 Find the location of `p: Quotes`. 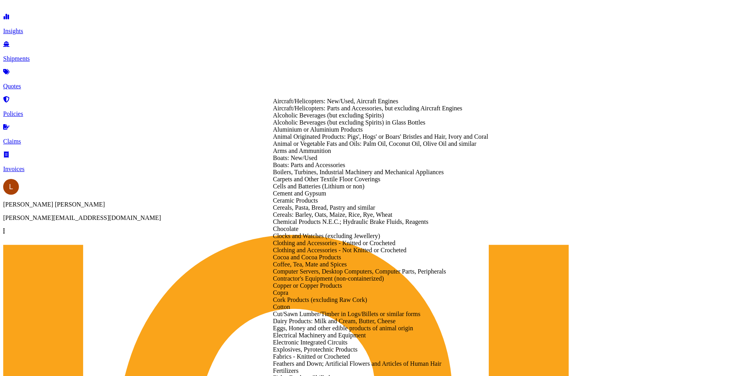

p: Quotes is located at coordinates (377, 86).